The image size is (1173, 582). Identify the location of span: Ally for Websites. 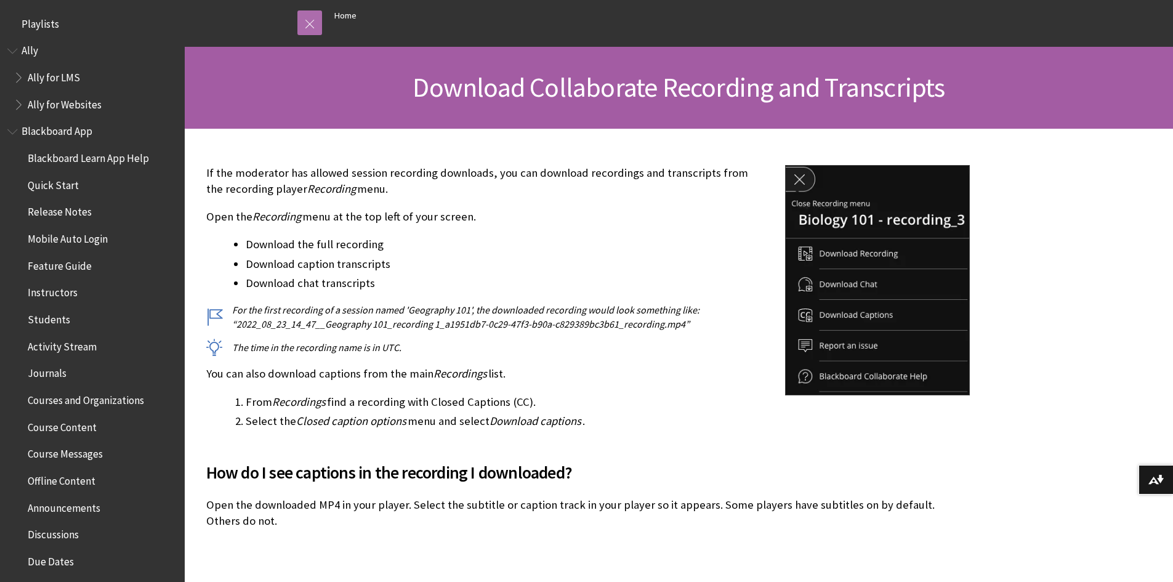
(65, 102).